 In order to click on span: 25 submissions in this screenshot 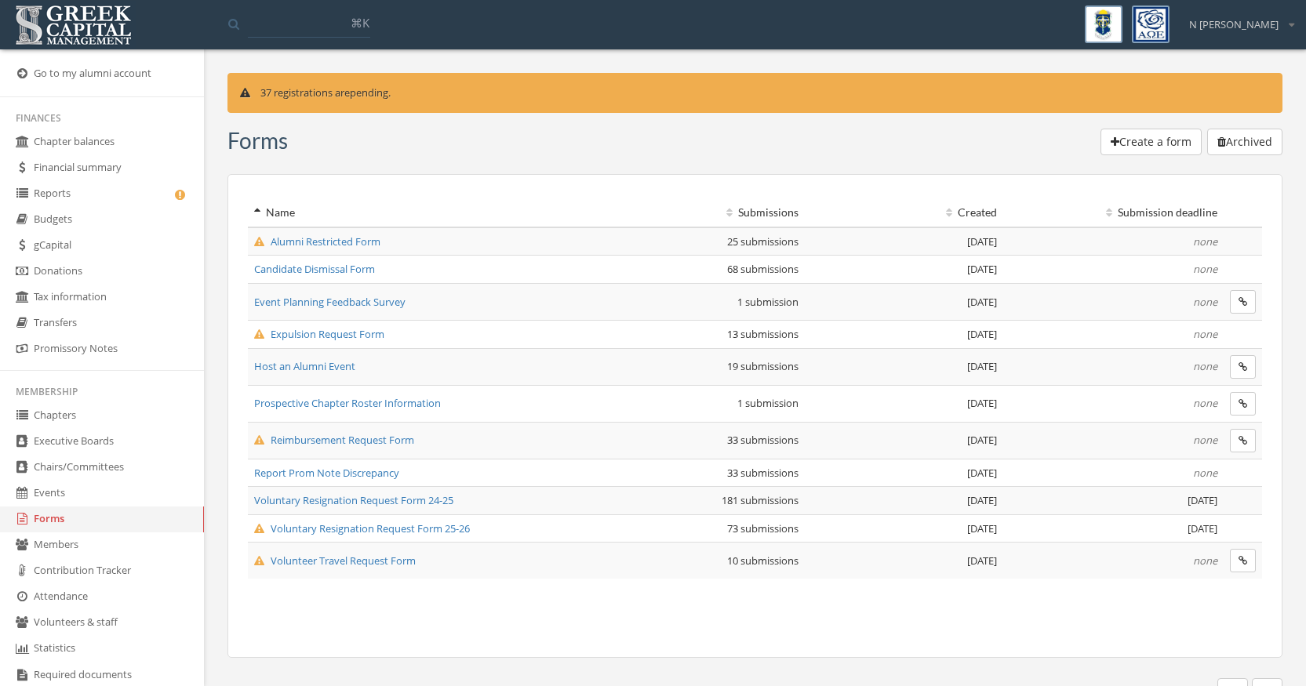, I will do `click(762, 242)`.